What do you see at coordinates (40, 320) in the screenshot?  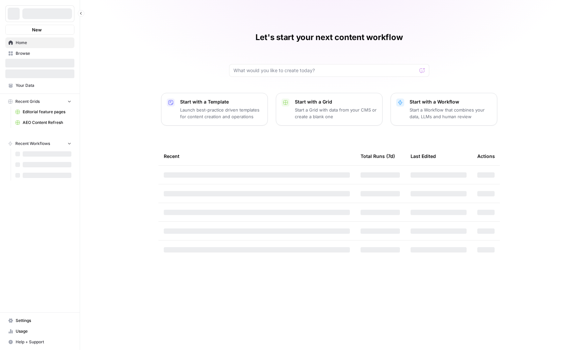 I see `a: Settings` at bounding box center [40, 320].